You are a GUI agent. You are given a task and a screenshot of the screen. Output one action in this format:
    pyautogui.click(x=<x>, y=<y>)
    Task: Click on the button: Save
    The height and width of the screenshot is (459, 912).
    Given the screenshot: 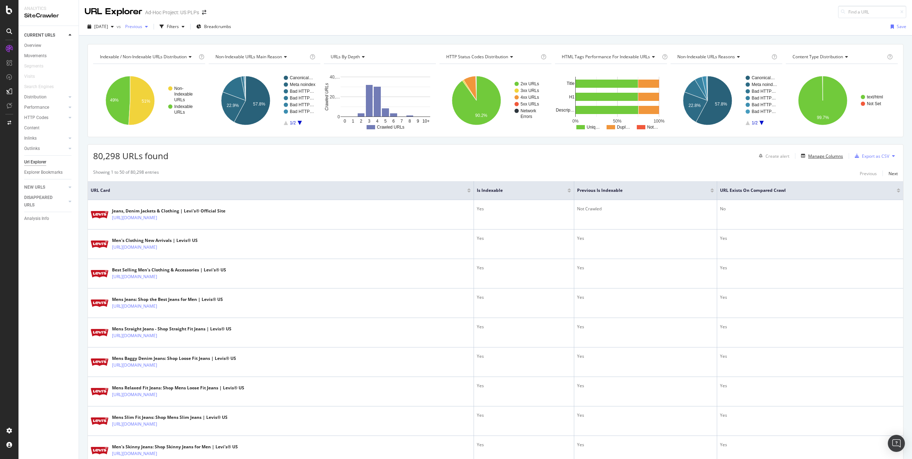 What is the action you would take?
    pyautogui.click(x=897, y=27)
    